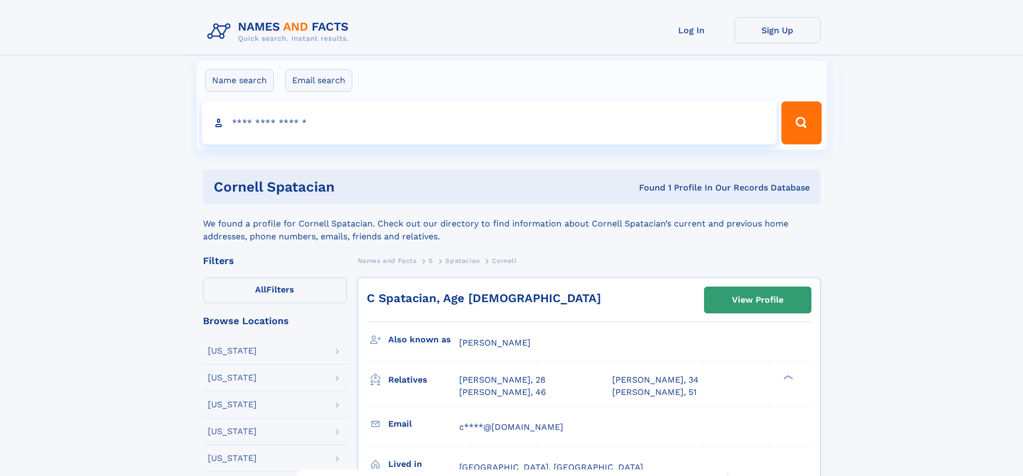  I want to click on span: Cornell, so click(504, 261).